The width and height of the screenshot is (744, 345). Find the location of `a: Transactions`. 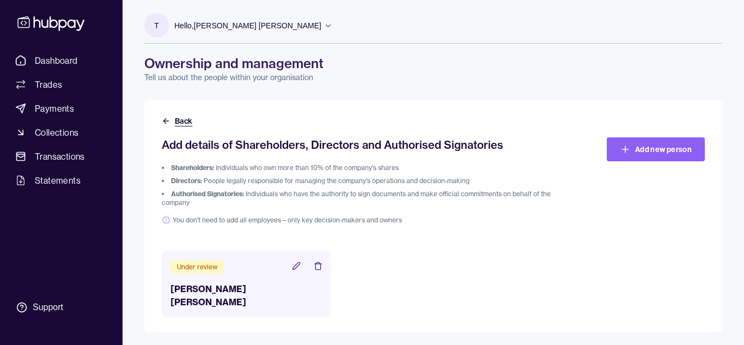

a: Transactions is located at coordinates (61, 156).